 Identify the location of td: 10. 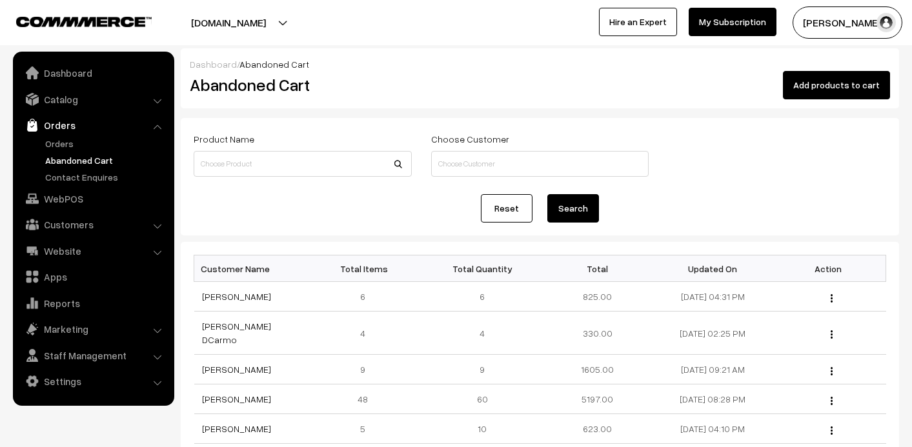
(482, 429).